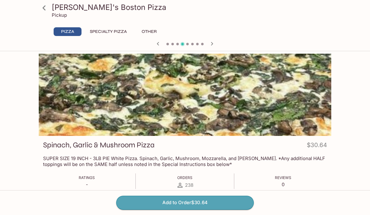  What do you see at coordinates (185, 202) in the screenshot?
I see `button: Add to Order$30.64` at bounding box center [185, 202].